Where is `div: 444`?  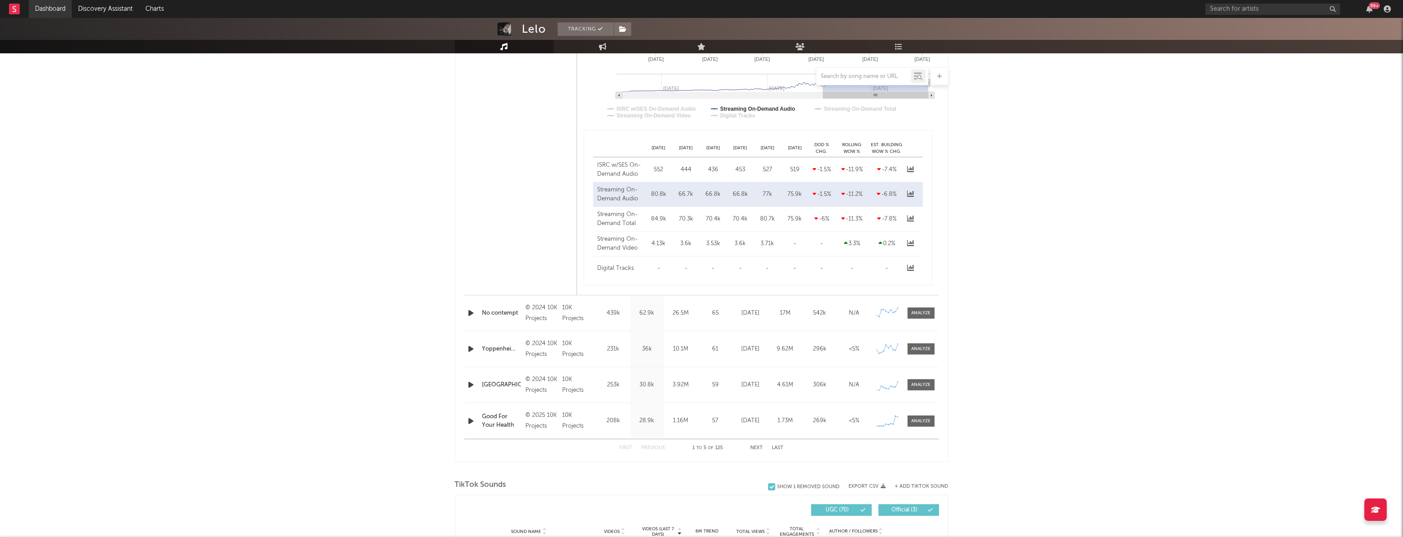
div: 444 is located at coordinates (685, 170).